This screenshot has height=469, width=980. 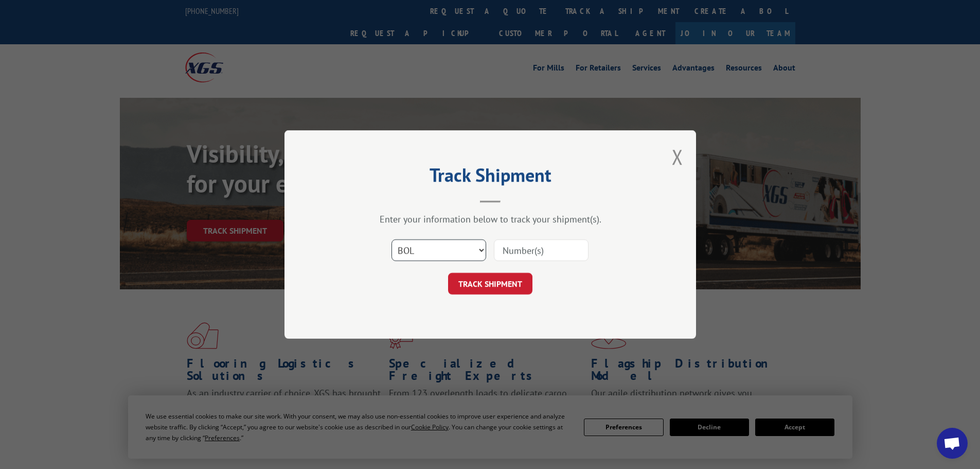 I want to click on h2: Track Shipment, so click(x=490, y=178).